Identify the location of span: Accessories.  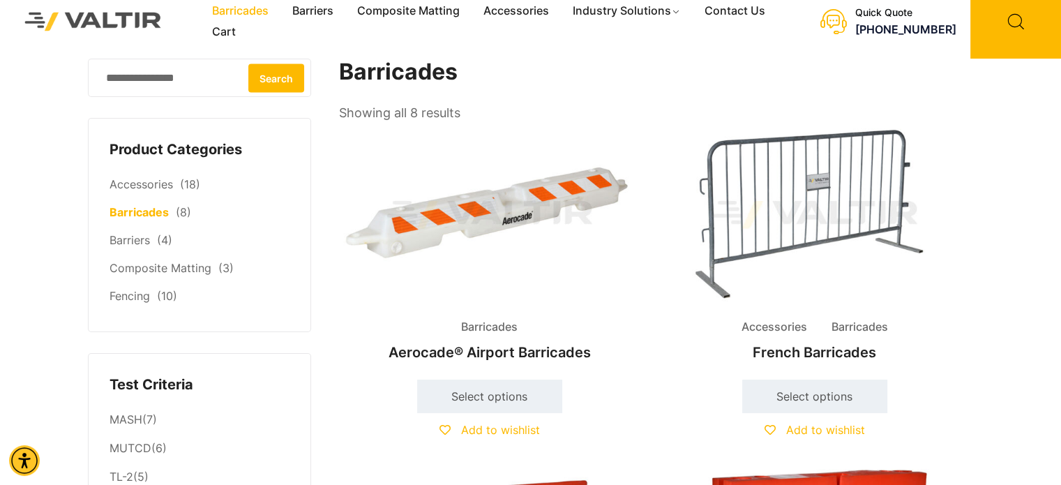
(775, 327).